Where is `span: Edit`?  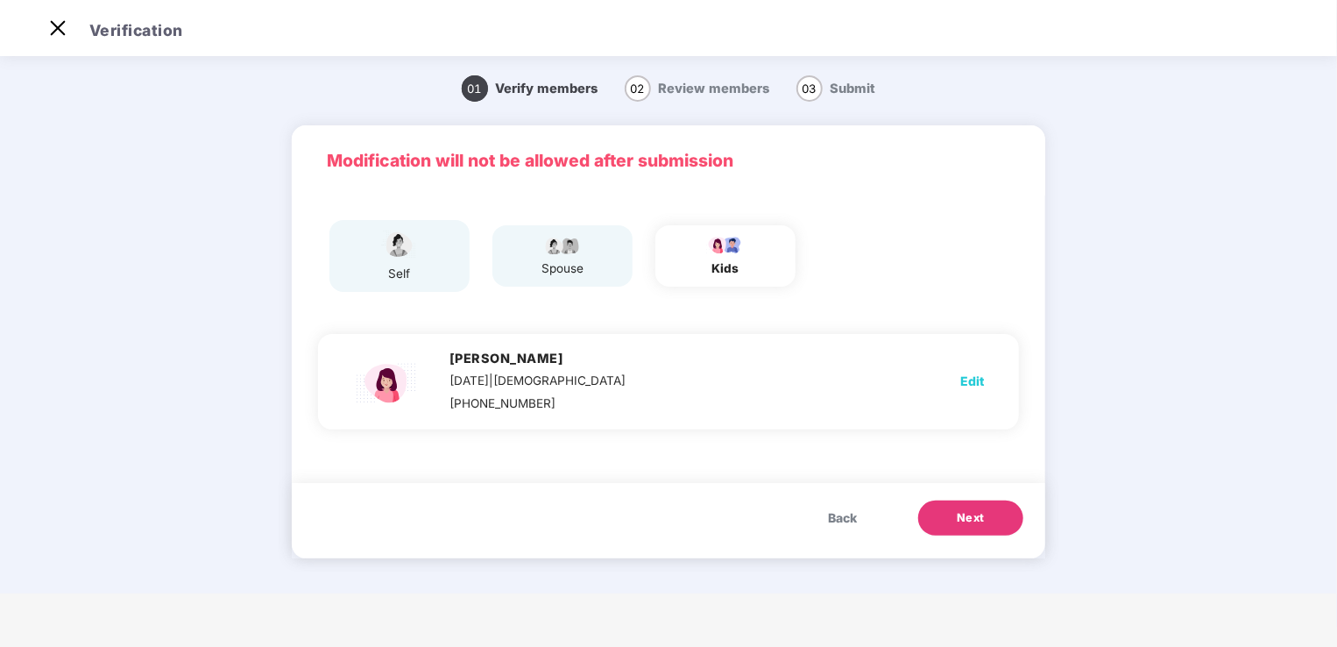 span: Edit is located at coordinates (972, 381).